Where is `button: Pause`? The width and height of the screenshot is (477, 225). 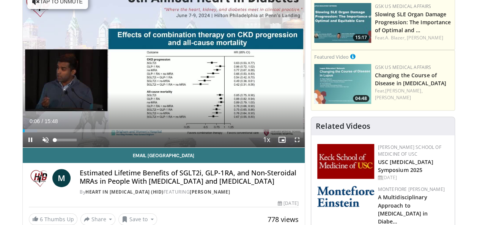
button: Pause is located at coordinates (30, 140).